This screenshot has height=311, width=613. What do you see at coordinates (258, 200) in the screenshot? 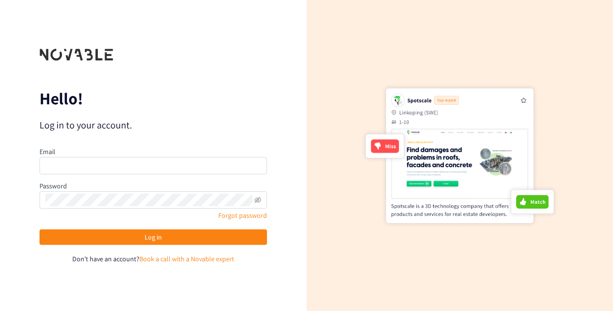
I see `span: eye-invisible` at bounding box center [258, 200].